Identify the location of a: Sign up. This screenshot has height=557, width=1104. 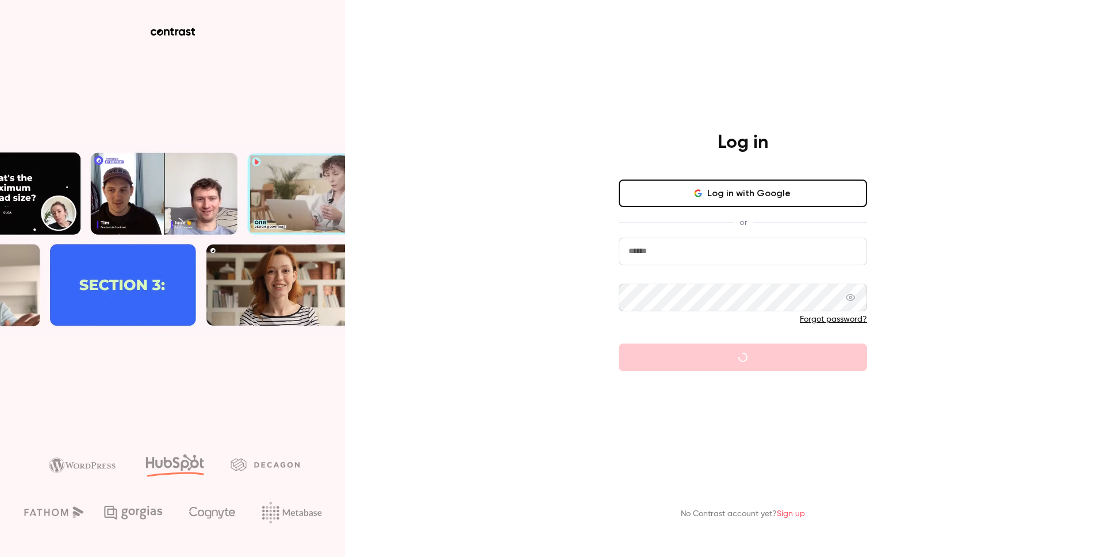
(791, 513).